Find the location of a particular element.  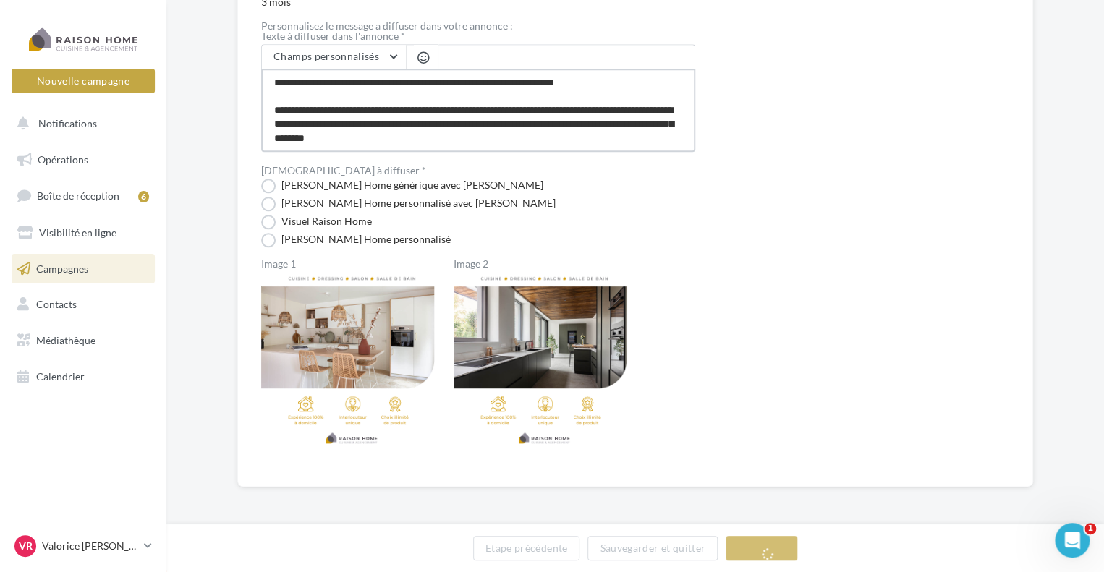

button: Champs personnalisés is located at coordinates (334, 57).